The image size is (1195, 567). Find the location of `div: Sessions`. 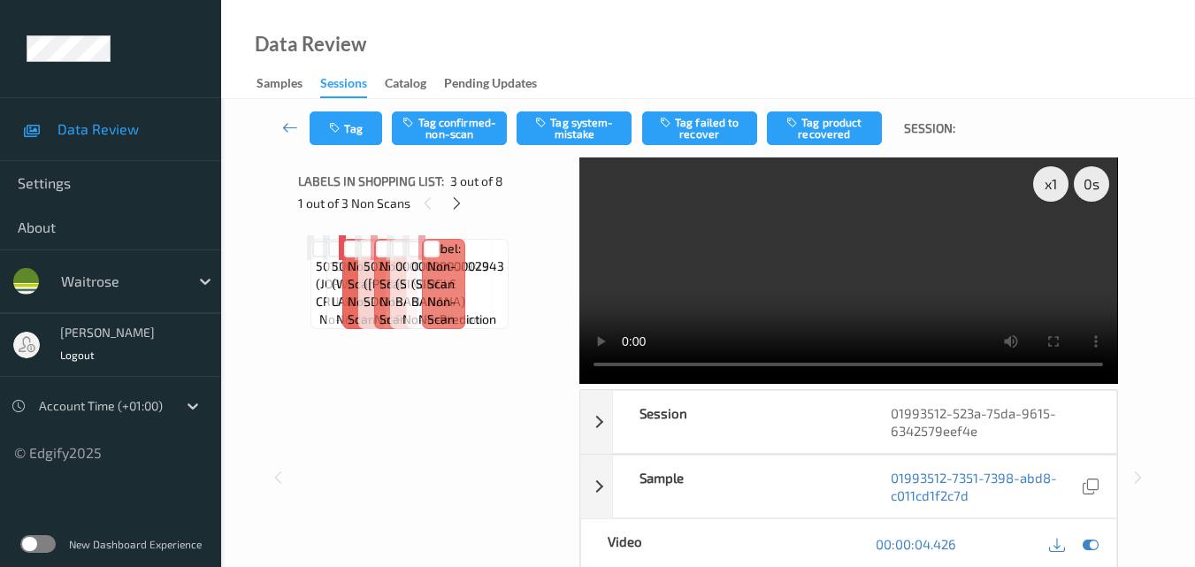

div: Sessions is located at coordinates (343, 86).